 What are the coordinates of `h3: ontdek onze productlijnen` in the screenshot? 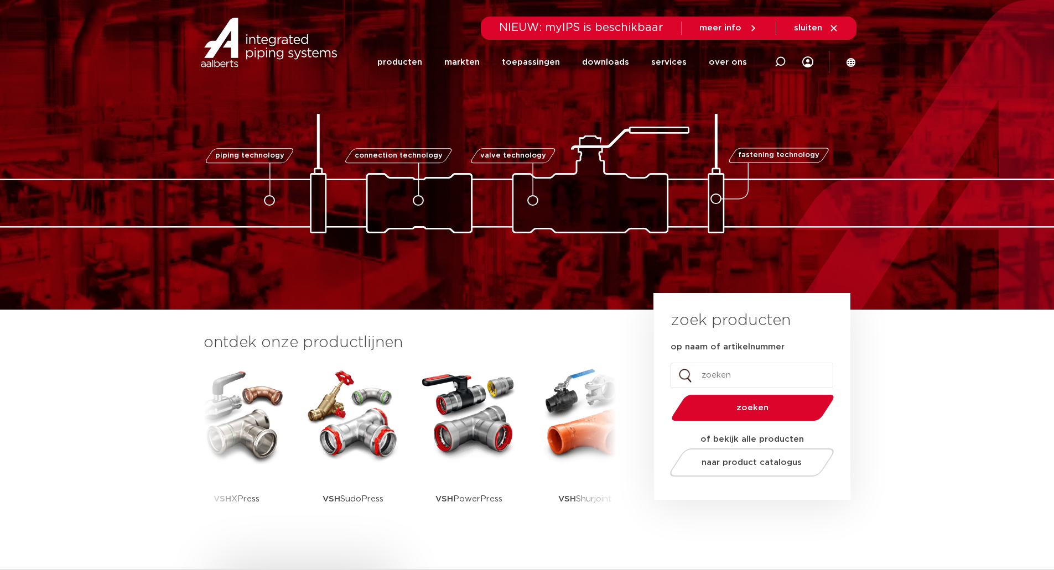 It's located at (410, 343).